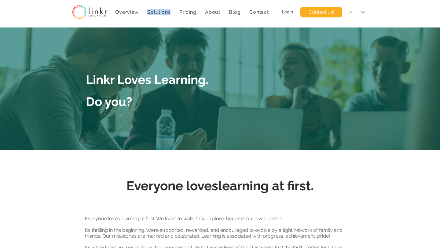  What do you see at coordinates (90, 12) in the screenshot?
I see `img: linkr_logo_transparentbg.png` at bounding box center [90, 12].